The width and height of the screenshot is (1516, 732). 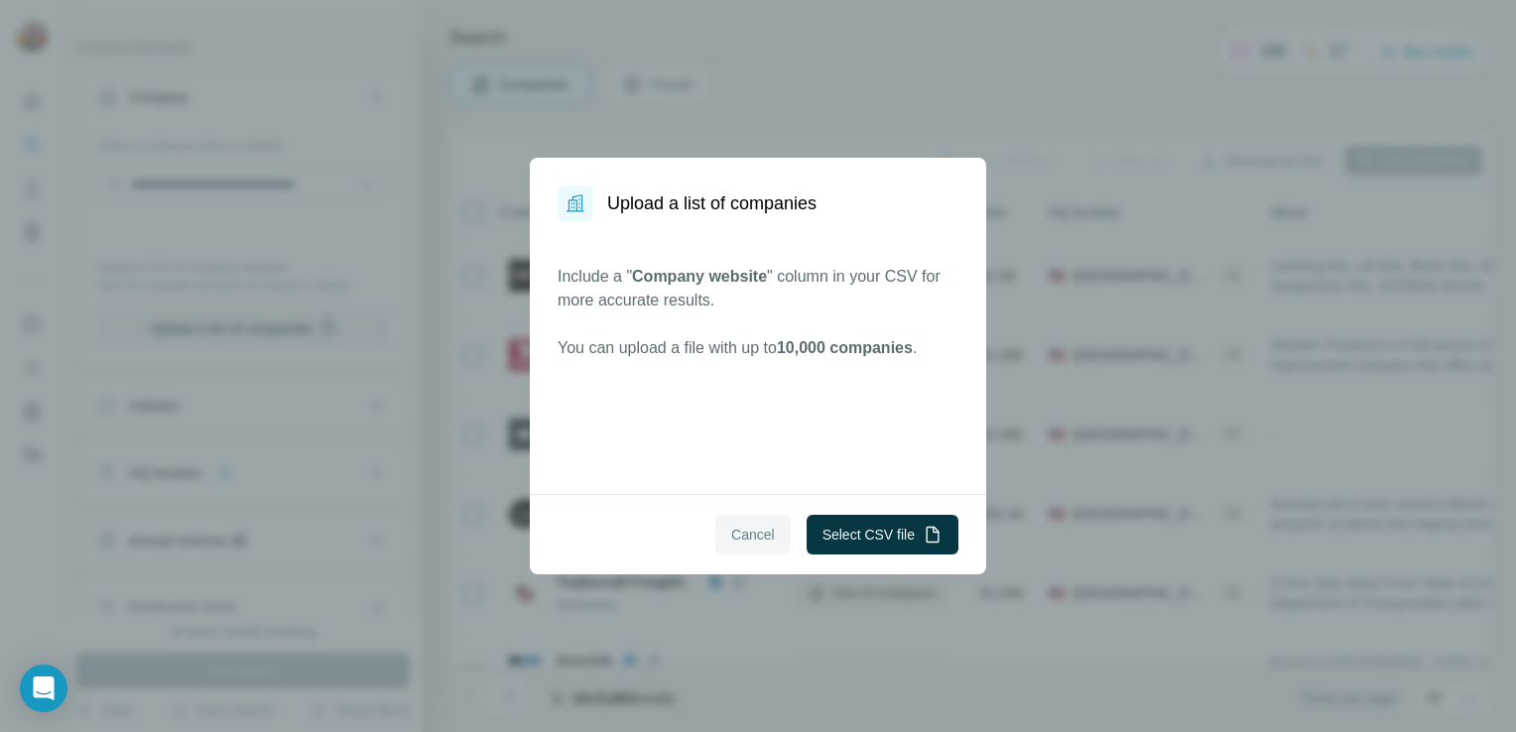 What do you see at coordinates (758, 289) in the screenshot?
I see `p: Include a " " column in your CSV for more accurate results.` at bounding box center [758, 289].